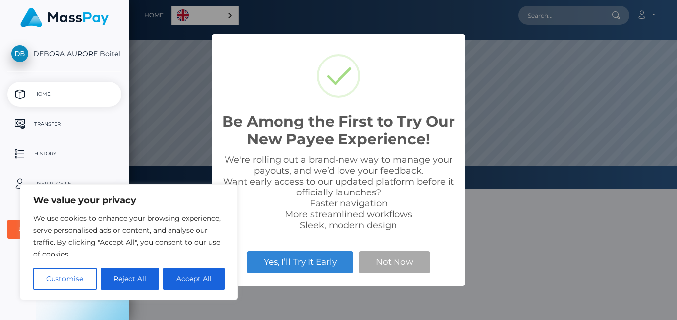  Describe the element at coordinates (130, 279) in the screenshot. I see `button: Reject All` at that location.